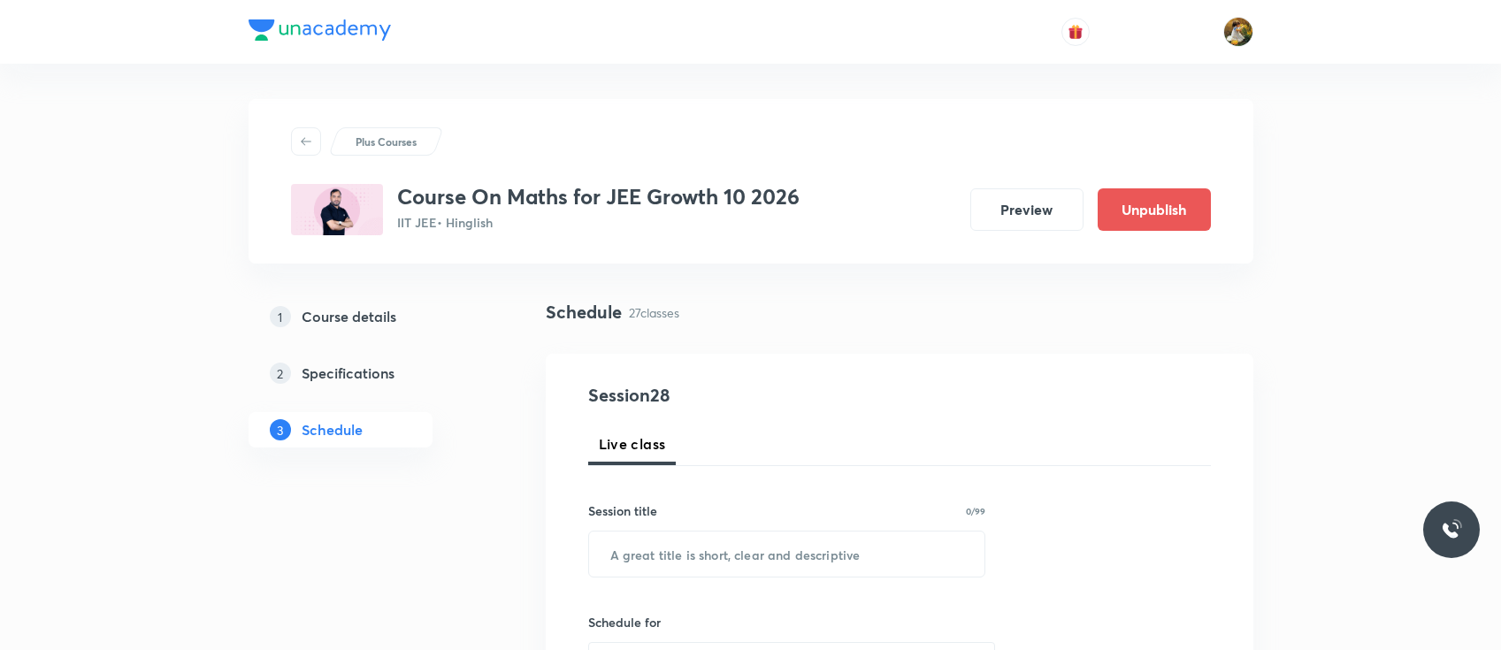  I want to click on span: Live class, so click(633, 444).